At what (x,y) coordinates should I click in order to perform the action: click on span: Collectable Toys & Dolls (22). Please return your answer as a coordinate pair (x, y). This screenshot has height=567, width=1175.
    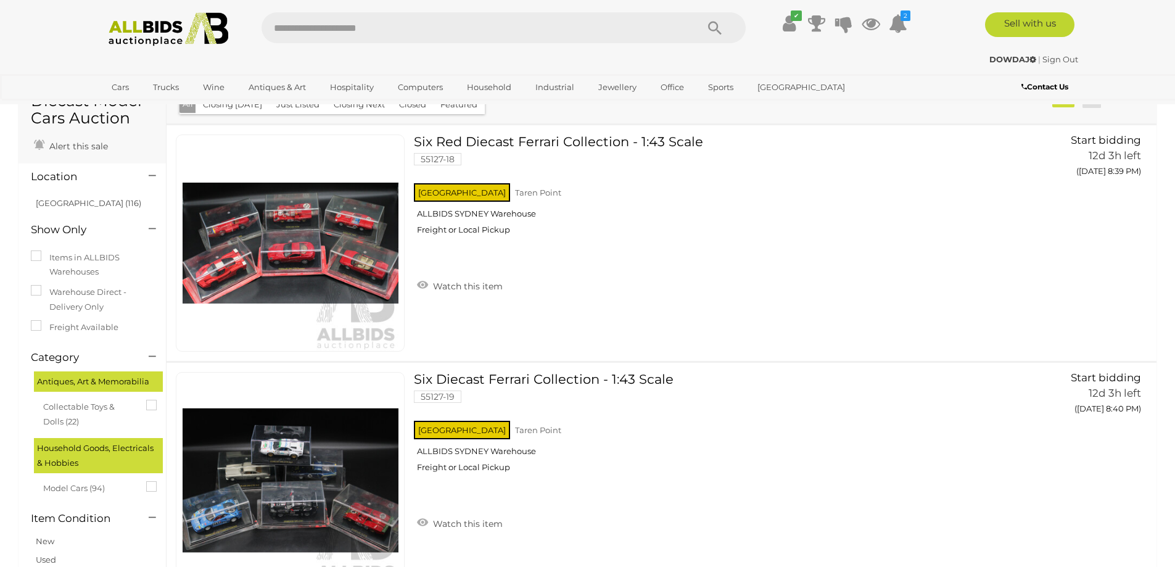
    Looking at the image, I should click on (89, 413).